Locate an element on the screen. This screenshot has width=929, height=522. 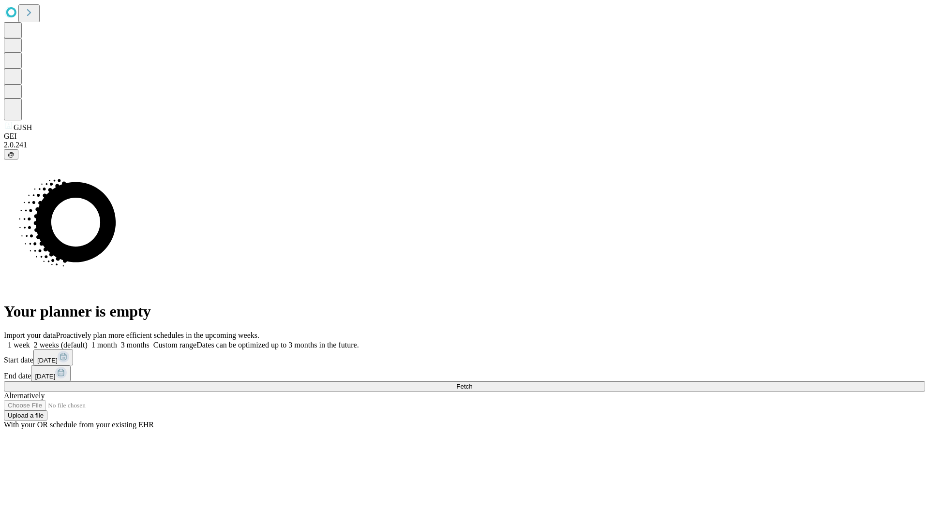
span: Custom range is located at coordinates (175, 345).